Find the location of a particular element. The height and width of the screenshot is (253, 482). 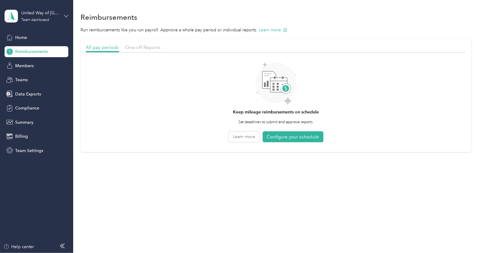

span: All pay periods is located at coordinates (102, 47).